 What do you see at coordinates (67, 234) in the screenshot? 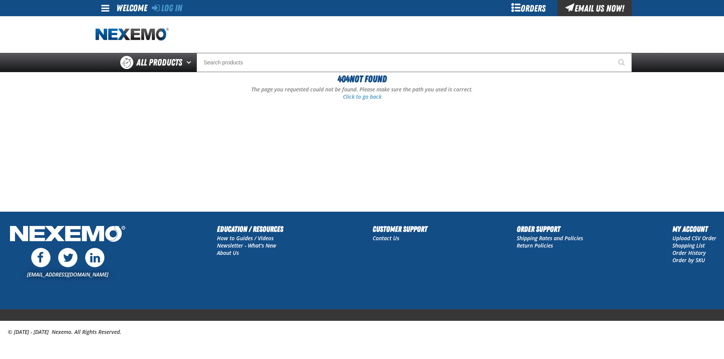
I see `img: Nexemo Logo` at bounding box center [67, 234].